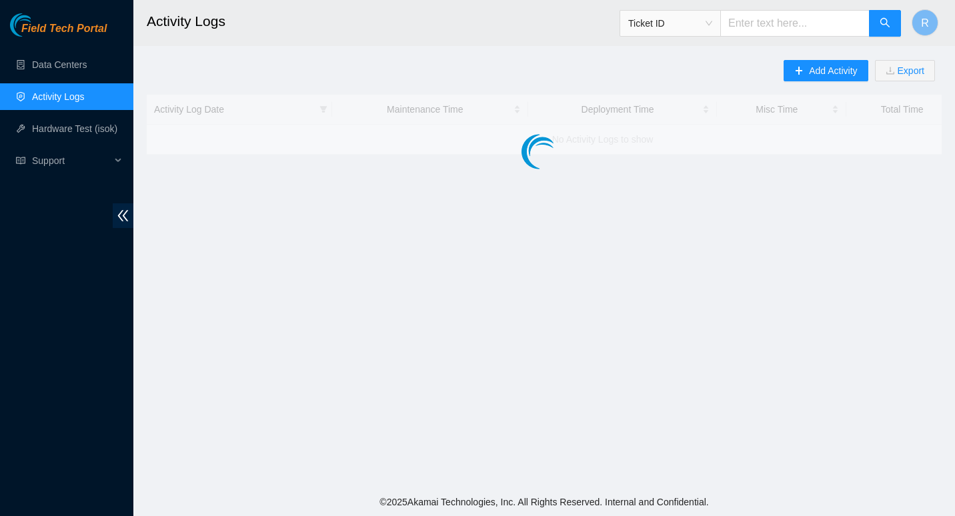 This screenshot has width=955, height=516. Describe the element at coordinates (795, 23) in the screenshot. I see `input: Enter text here...` at that location.